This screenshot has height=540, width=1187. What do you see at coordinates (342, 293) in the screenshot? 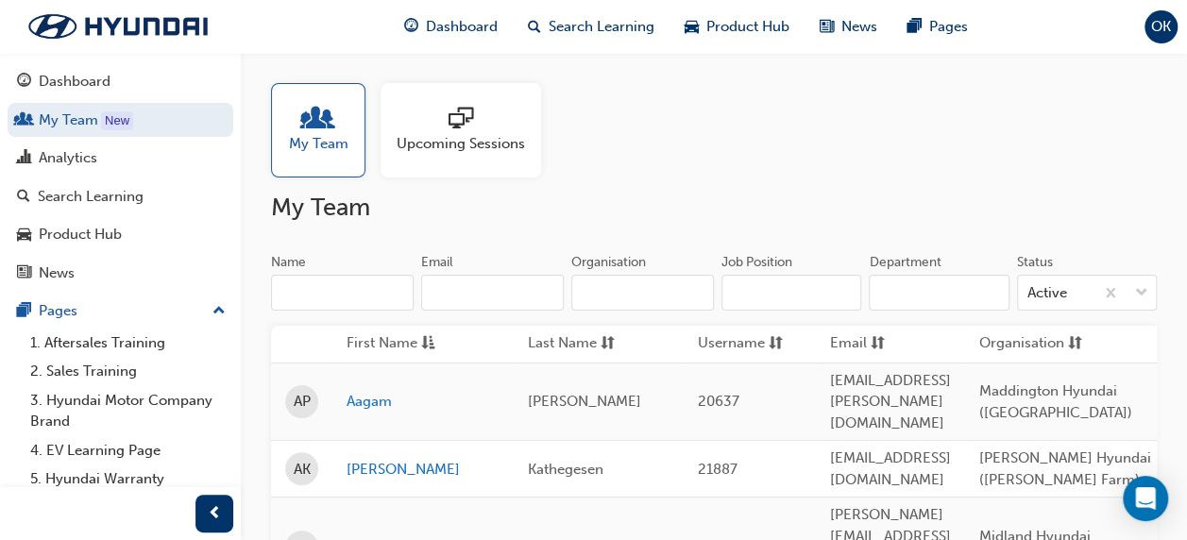
I see `input: Name` at bounding box center [342, 293].